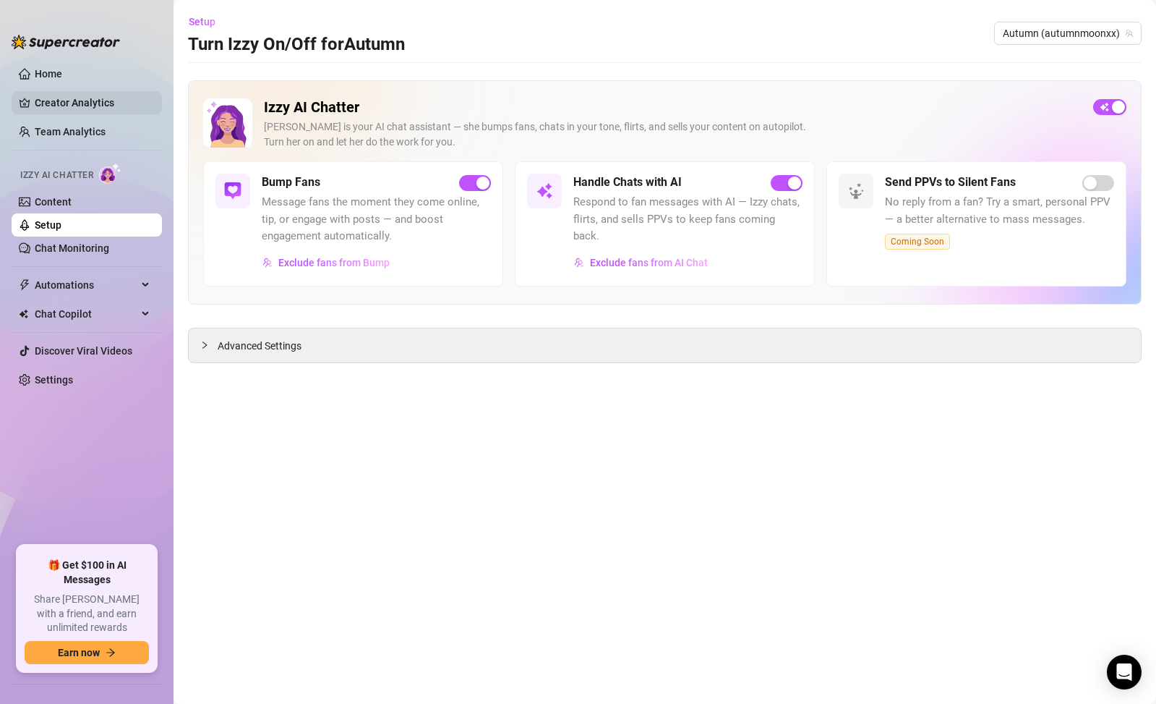 This screenshot has height=704, width=1156. What do you see at coordinates (950, 182) in the screenshot?
I see `h5: Send PPVs to Silent Fans` at bounding box center [950, 182].